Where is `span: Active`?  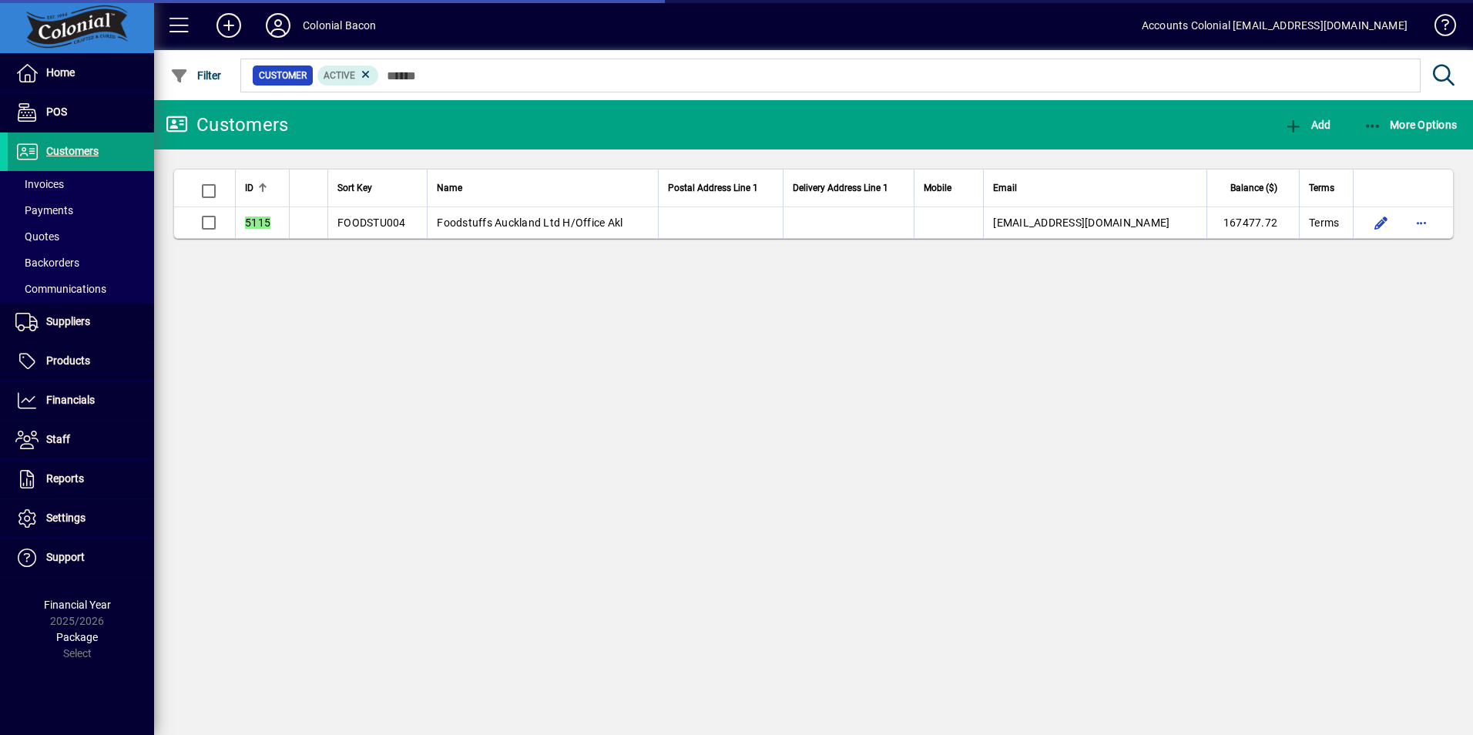
span: Active is located at coordinates (339, 76).